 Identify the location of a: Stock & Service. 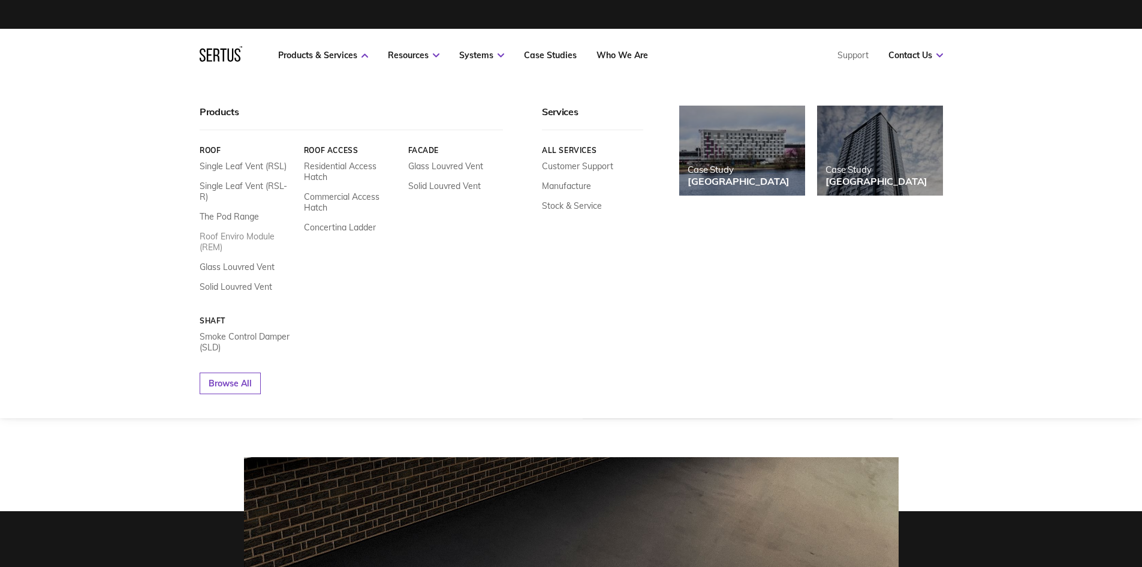
(572, 206).